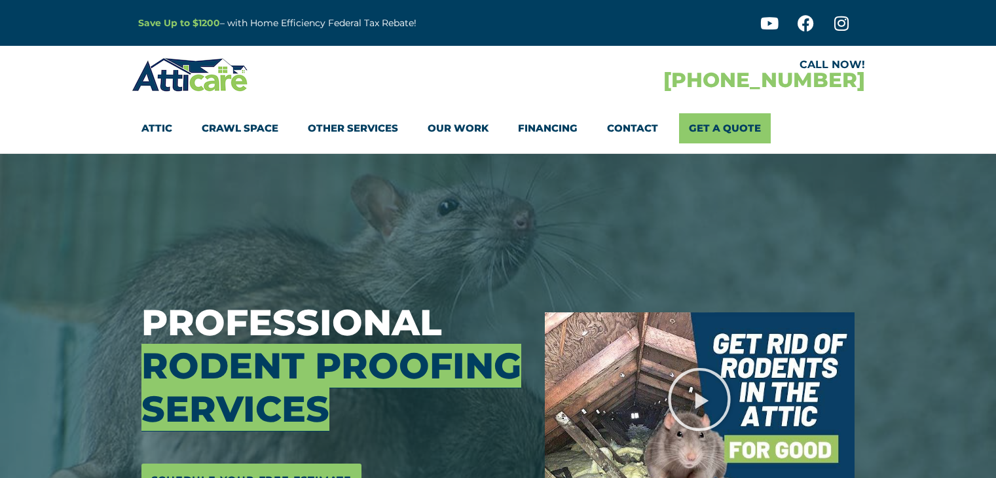  What do you see at coordinates (350, 23) in the screenshot?
I see `p: – with Home Efficiency Federal Tax Rebate!` at bounding box center [350, 23].